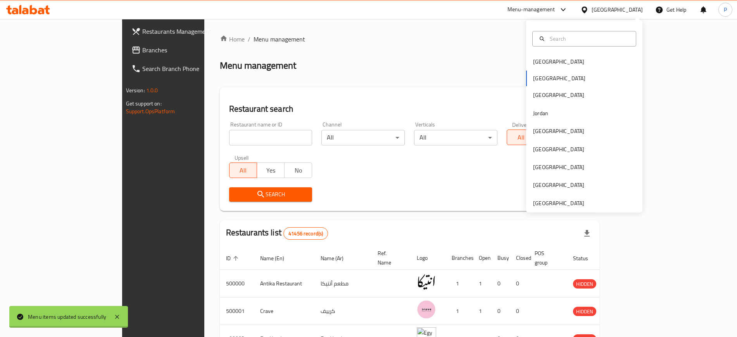 Image resolution: width=737 pixels, height=337 pixels. What do you see at coordinates (531, 10) in the screenshot?
I see `div: Menu-management` at bounding box center [531, 10].